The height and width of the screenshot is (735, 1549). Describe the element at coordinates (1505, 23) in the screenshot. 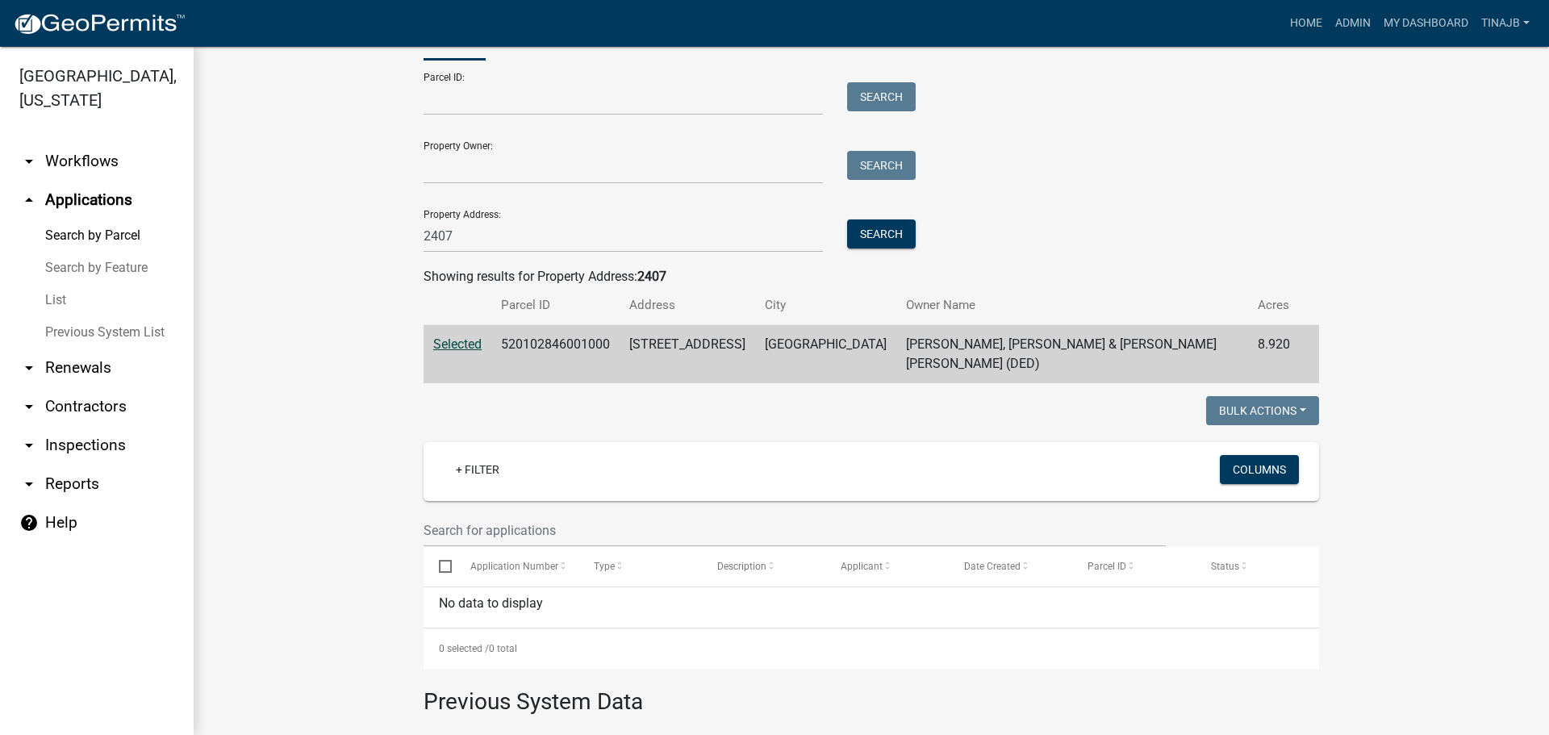

I see `a: Tinajb` at that location.